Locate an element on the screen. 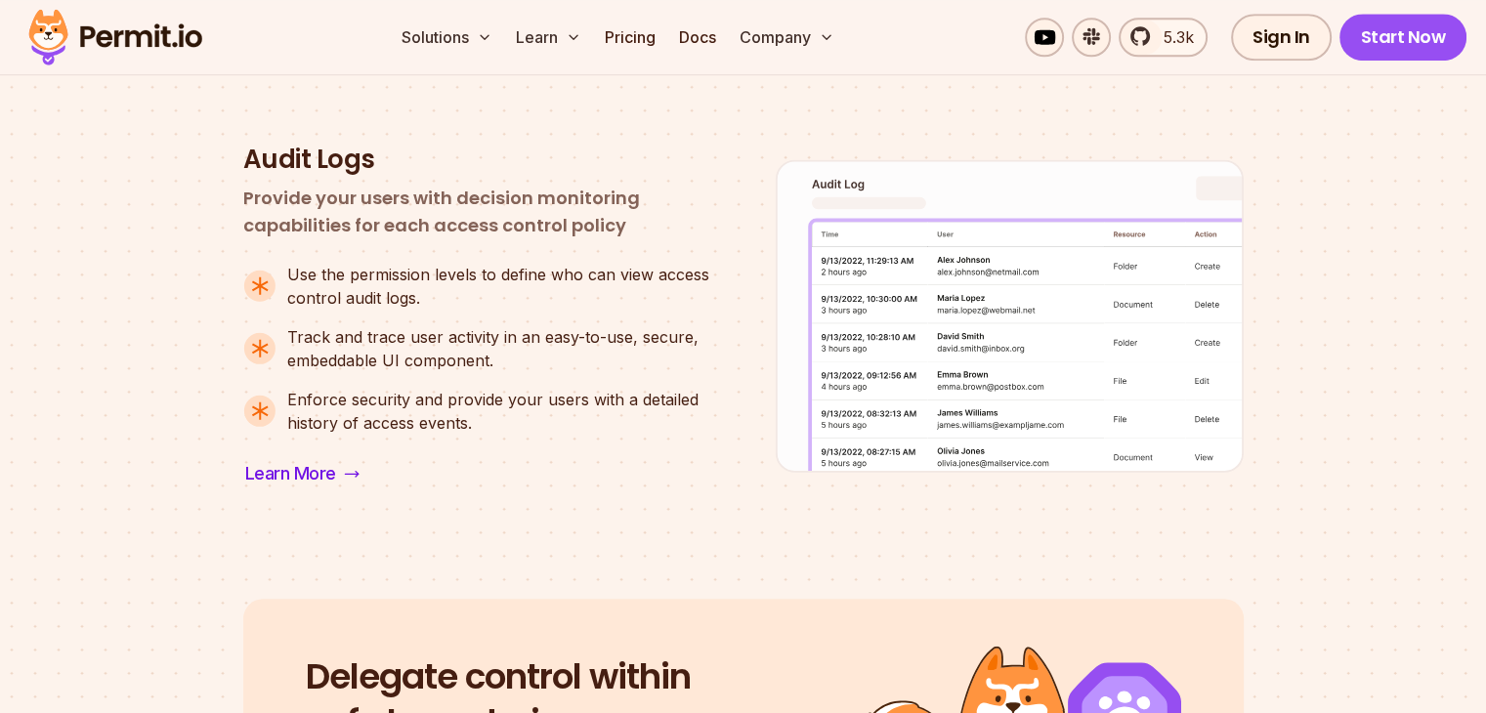 The width and height of the screenshot is (1486, 713). a: Pricing is located at coordinates (630, 37).